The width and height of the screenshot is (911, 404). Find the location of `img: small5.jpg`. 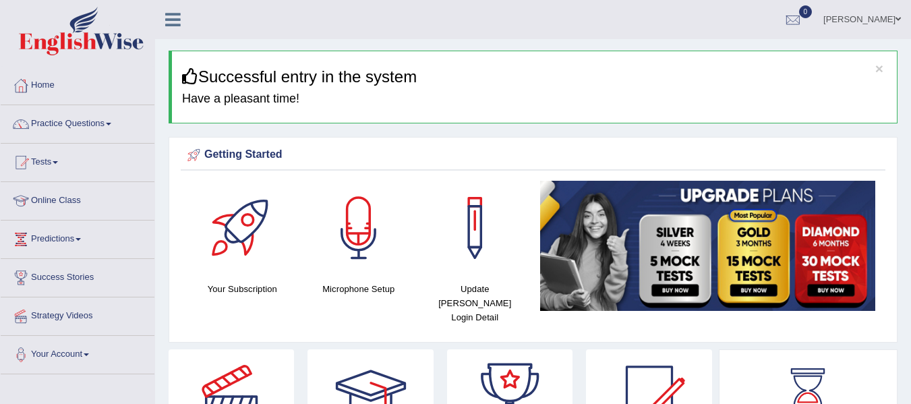

img: small5.jpg is located at coordinates (708, 246).